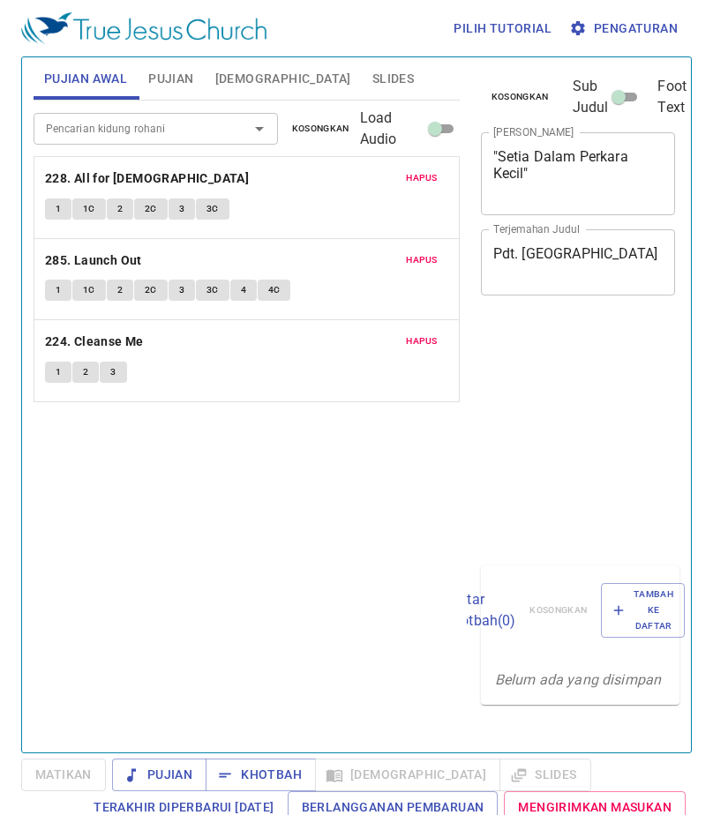 Image resolution: width=713 pixels, height=815 pixels. Describe the element at coordinates (159, 774) in the screenshot. I see `button: Pujian` at that location.